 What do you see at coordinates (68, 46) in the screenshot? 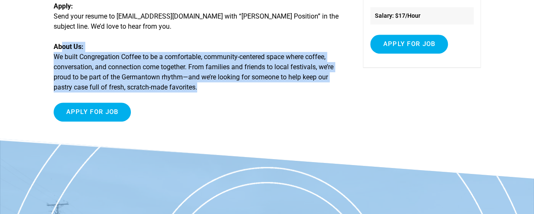
I see `strong: About Us:` at bounding box center [68, 46].